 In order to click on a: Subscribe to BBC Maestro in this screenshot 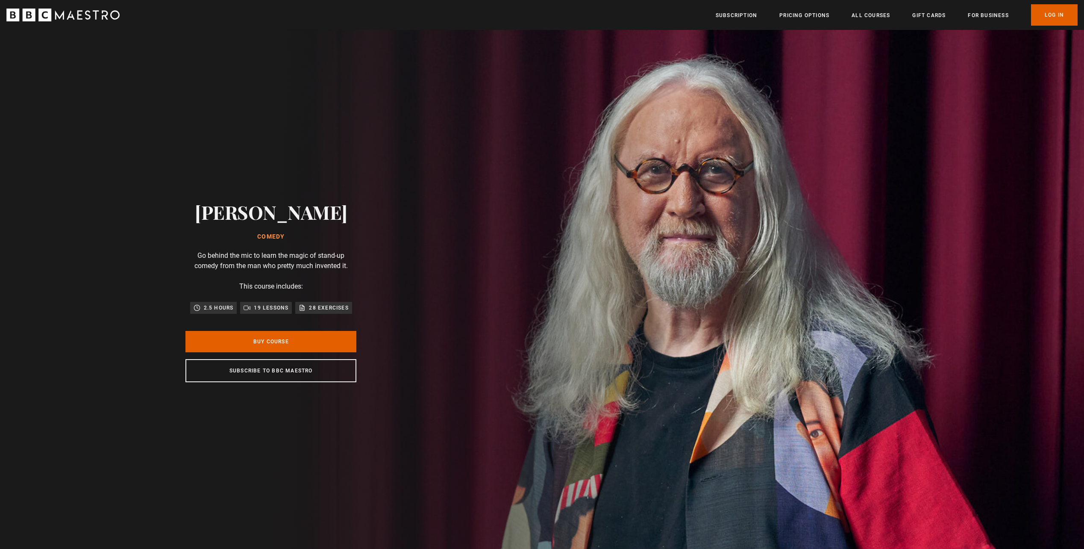, I will do `click(271, 371)`.